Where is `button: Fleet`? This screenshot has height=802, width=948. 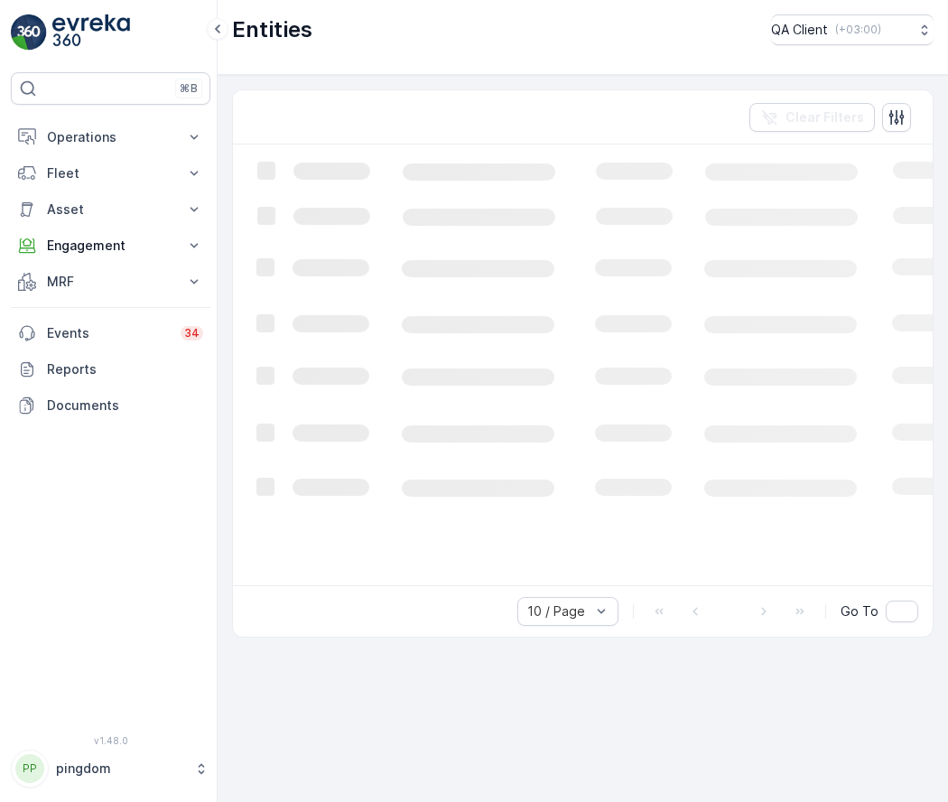 button: Fleet is located at coordinates (110, 173).